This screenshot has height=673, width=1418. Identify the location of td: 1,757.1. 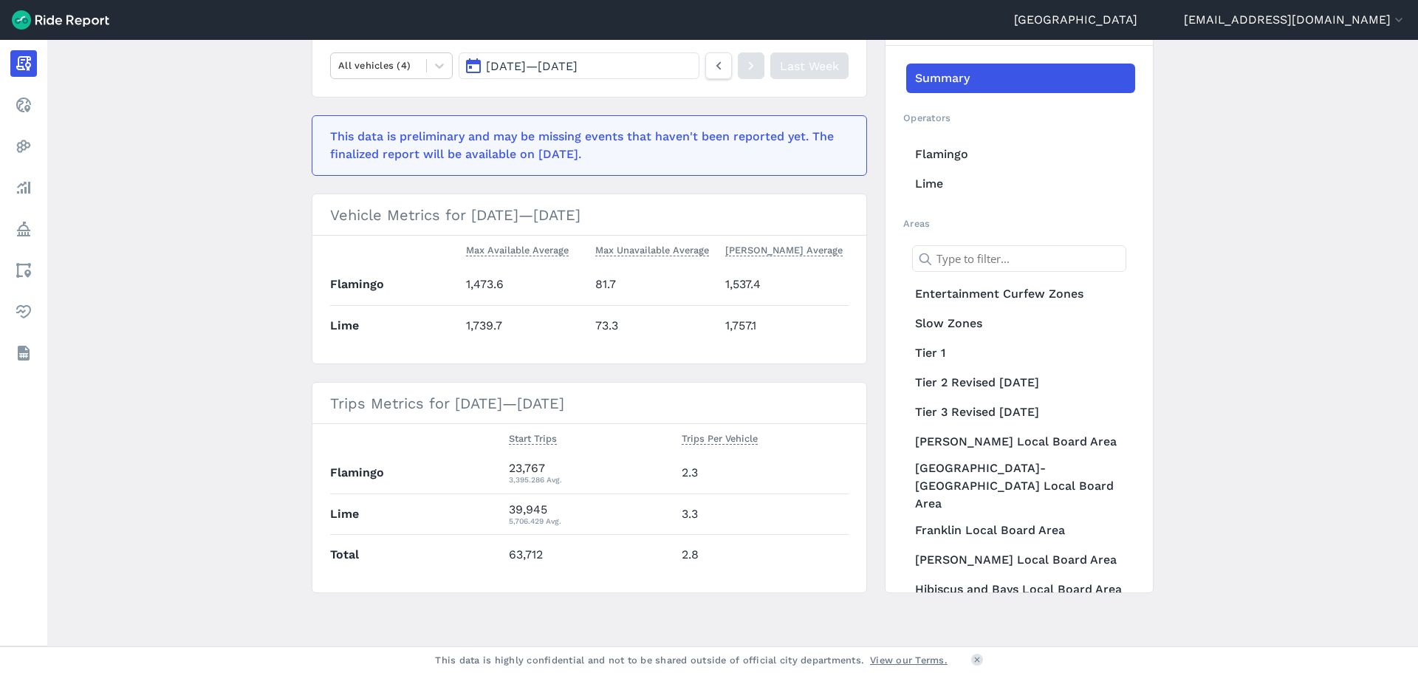
(785, 325).